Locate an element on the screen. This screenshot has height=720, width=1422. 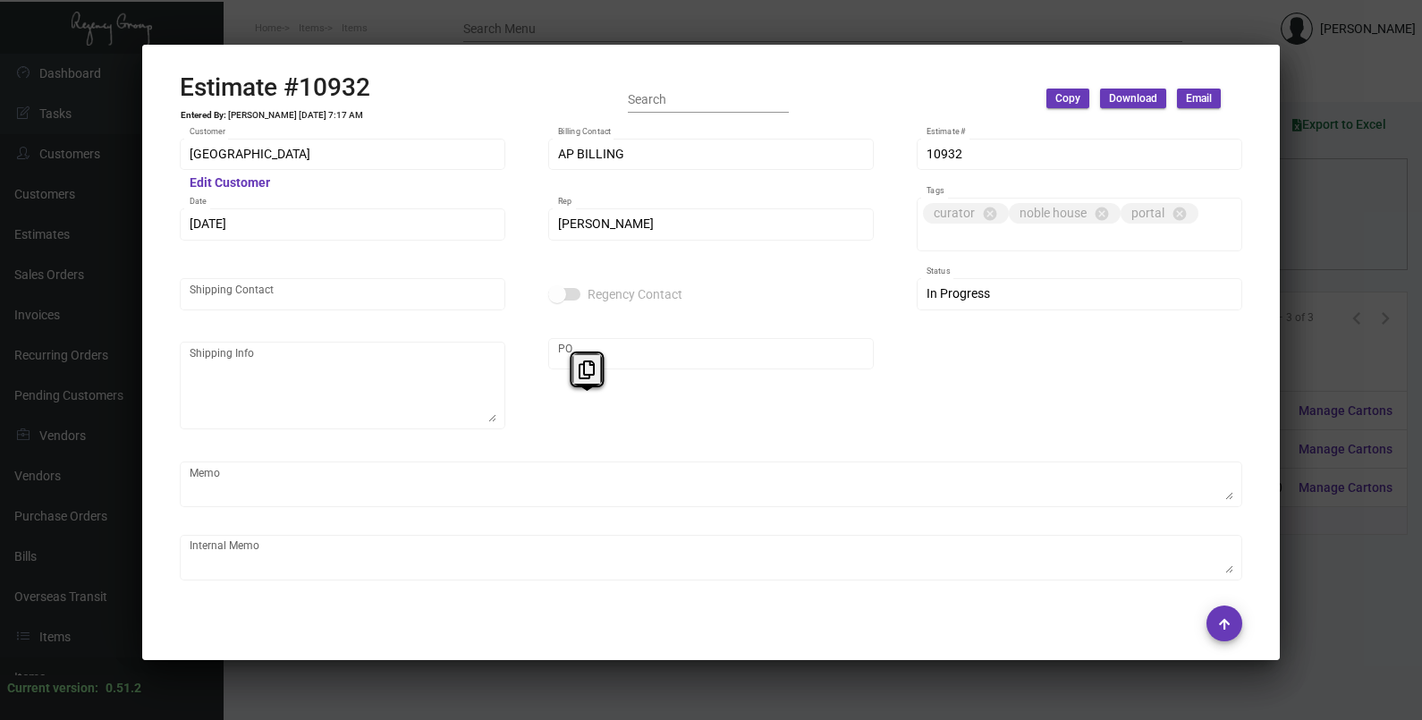
span: Copy is located at coordinates (1068, 98).